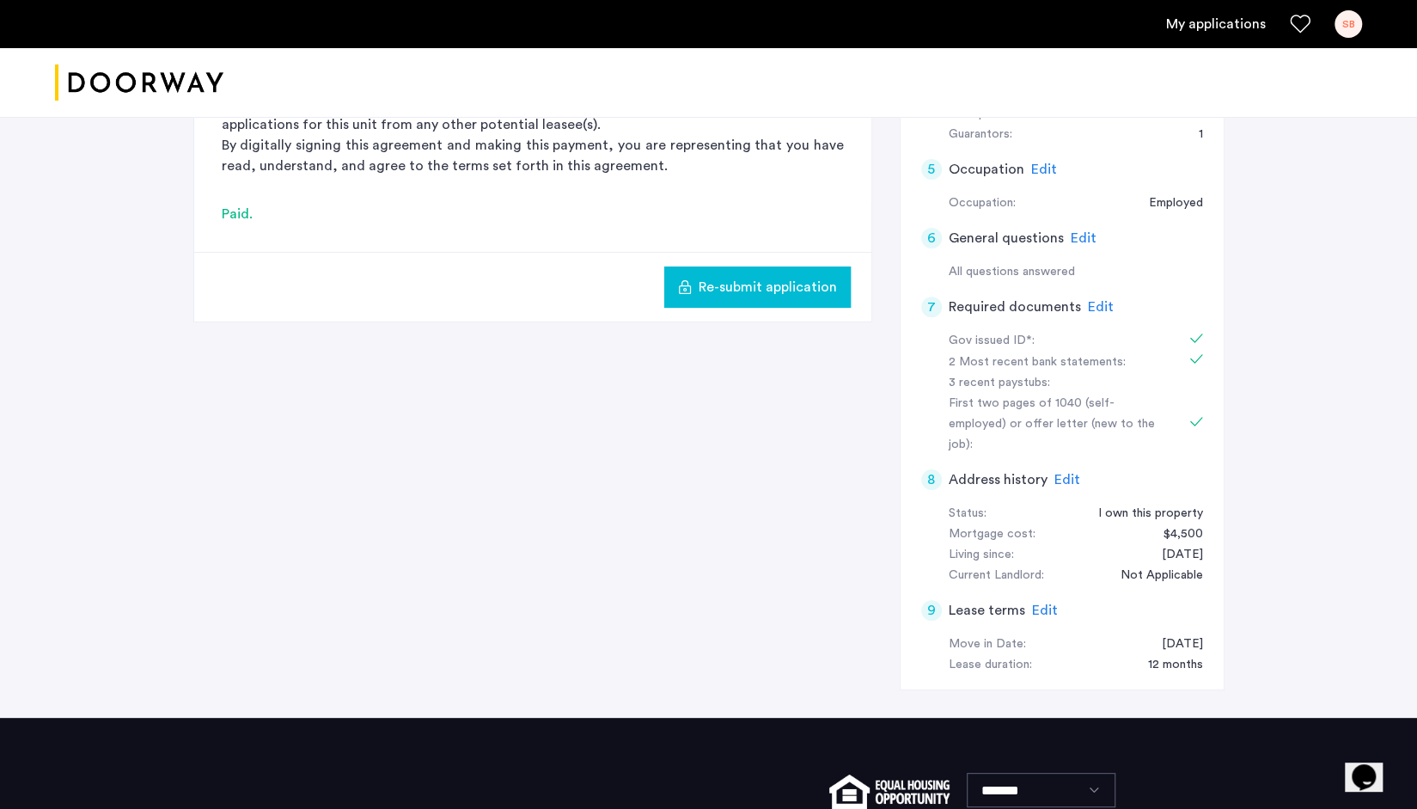  Describe the element at coordinates (931, 479) in the screenshot. I see `div: 8` at that location.